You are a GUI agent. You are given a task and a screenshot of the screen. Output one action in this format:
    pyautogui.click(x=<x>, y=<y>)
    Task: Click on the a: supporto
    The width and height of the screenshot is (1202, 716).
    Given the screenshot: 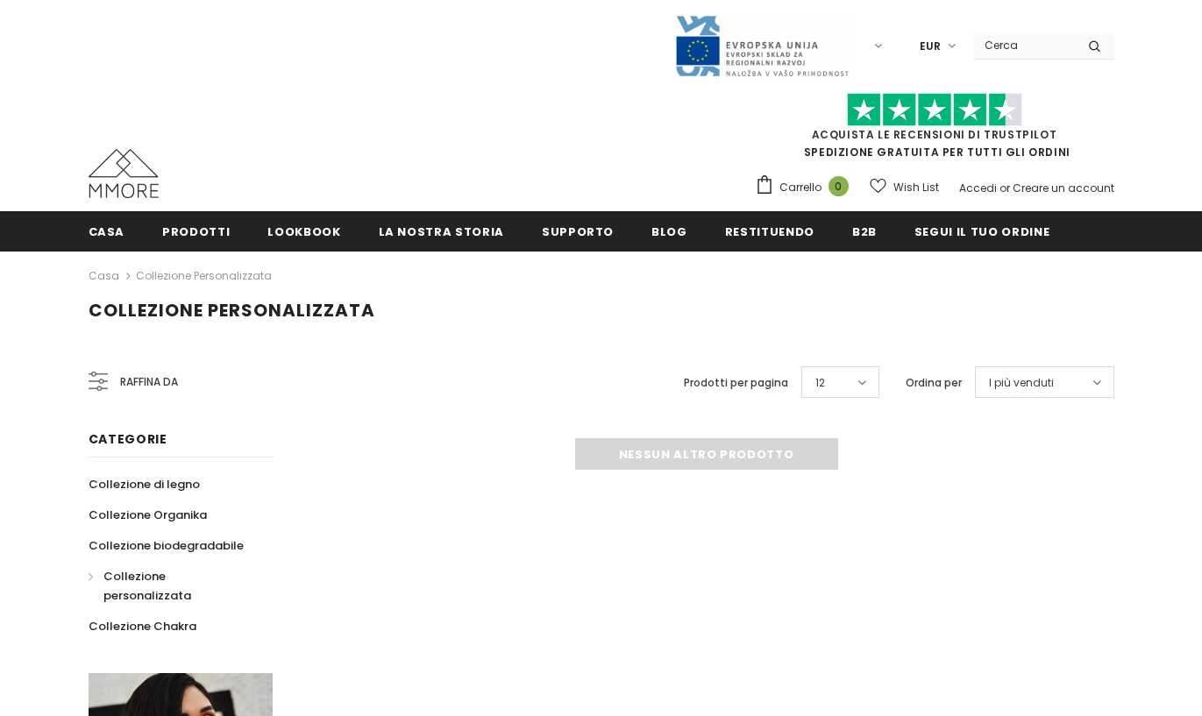 What is the action you would take?
    pyautogui.click(x=578, y=231)
    